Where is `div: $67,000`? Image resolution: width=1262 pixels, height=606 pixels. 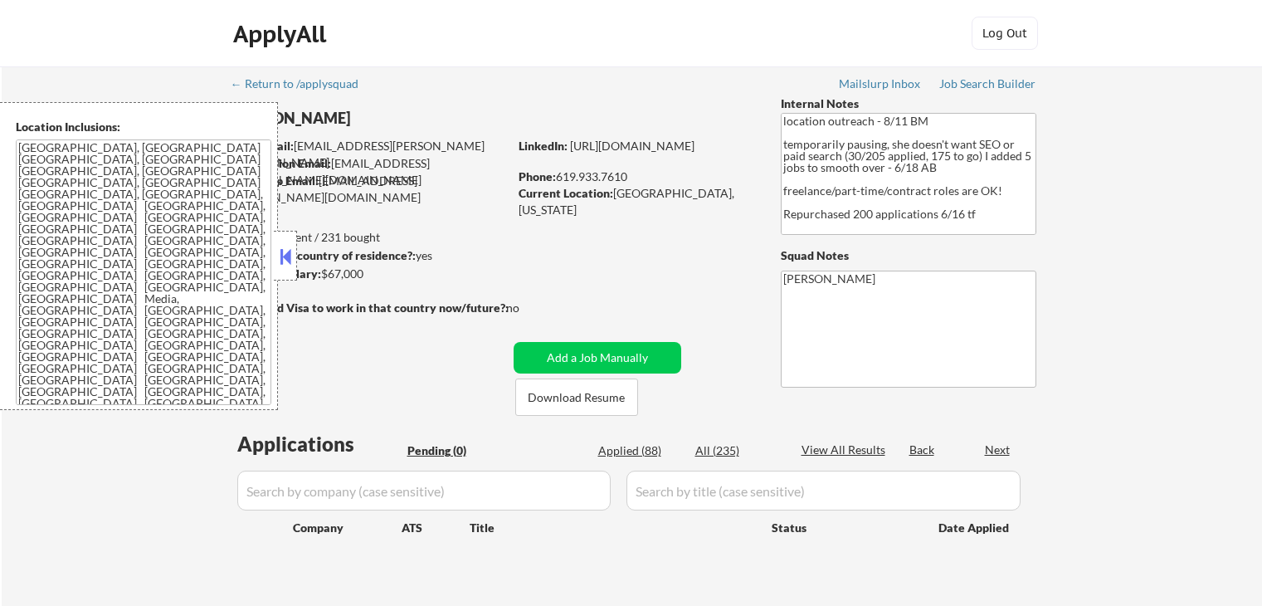 div: $67,000 is located at coordinates (369, 274).